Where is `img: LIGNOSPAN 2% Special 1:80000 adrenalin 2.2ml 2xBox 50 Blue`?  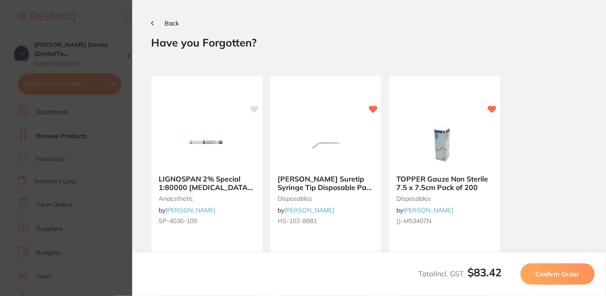
img: LIGNOSPAN 2% Special 1:80000 adrenalin 2.2ml 2xBox 50 Blue is located at coordinates (207, 145).